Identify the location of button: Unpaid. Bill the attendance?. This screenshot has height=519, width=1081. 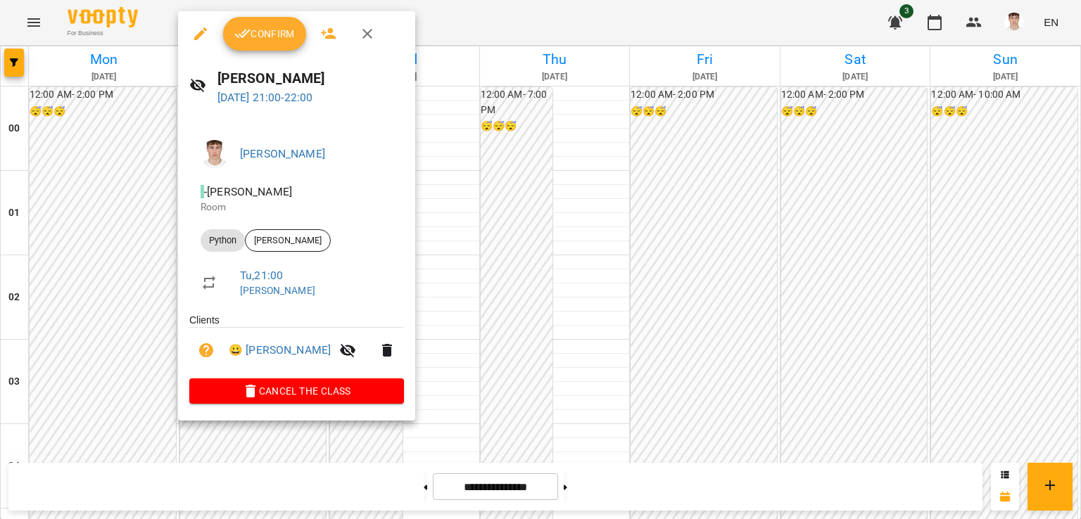
(206, 351).